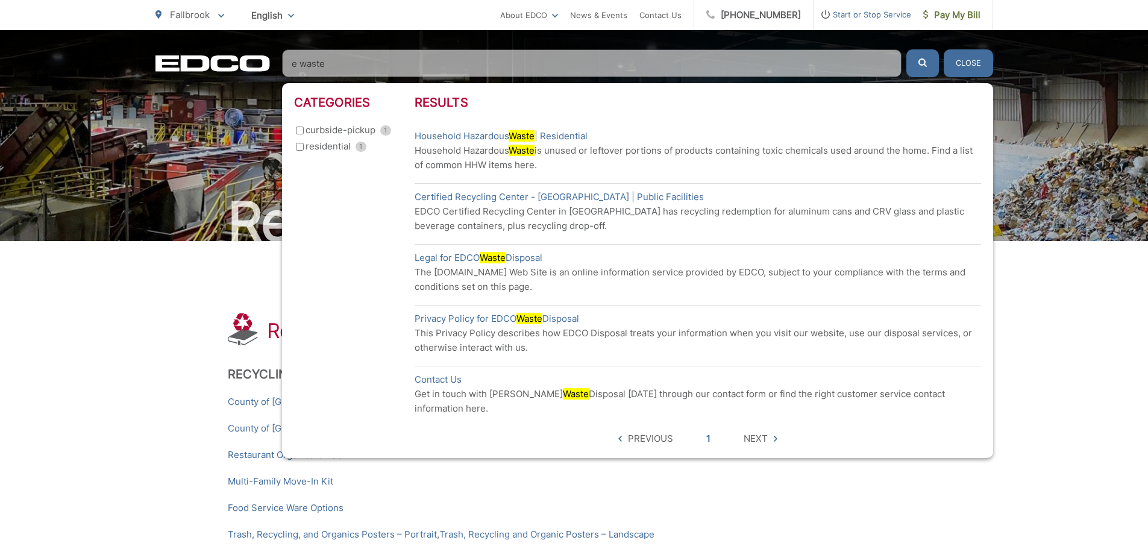 The image size is (1148, 549). I want to click on h2: Resource Center, so click(574, 222).